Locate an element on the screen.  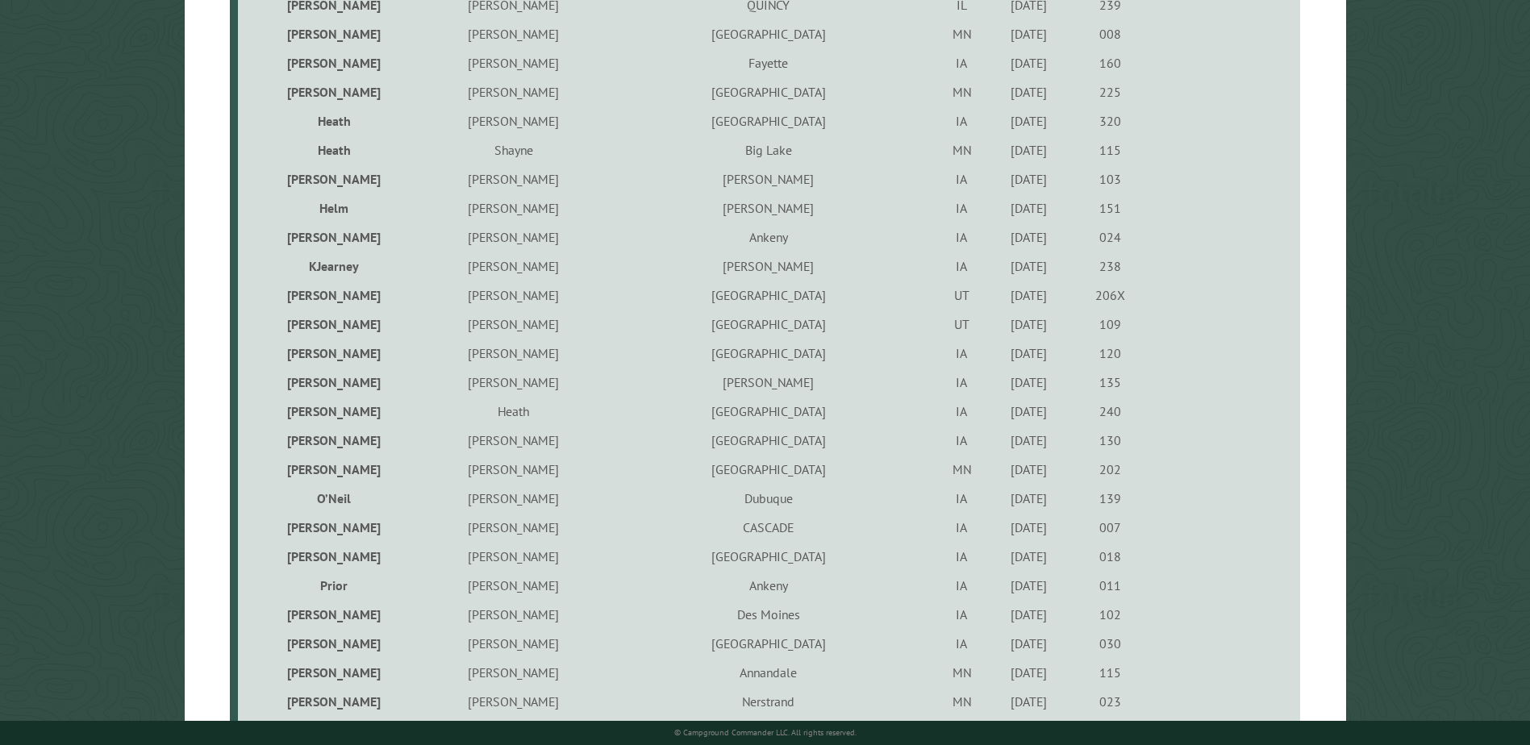
td: Annandale is located at coordinates (769, 673).